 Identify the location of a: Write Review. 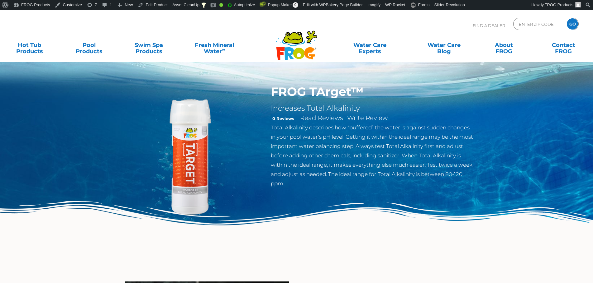
(367, 118).